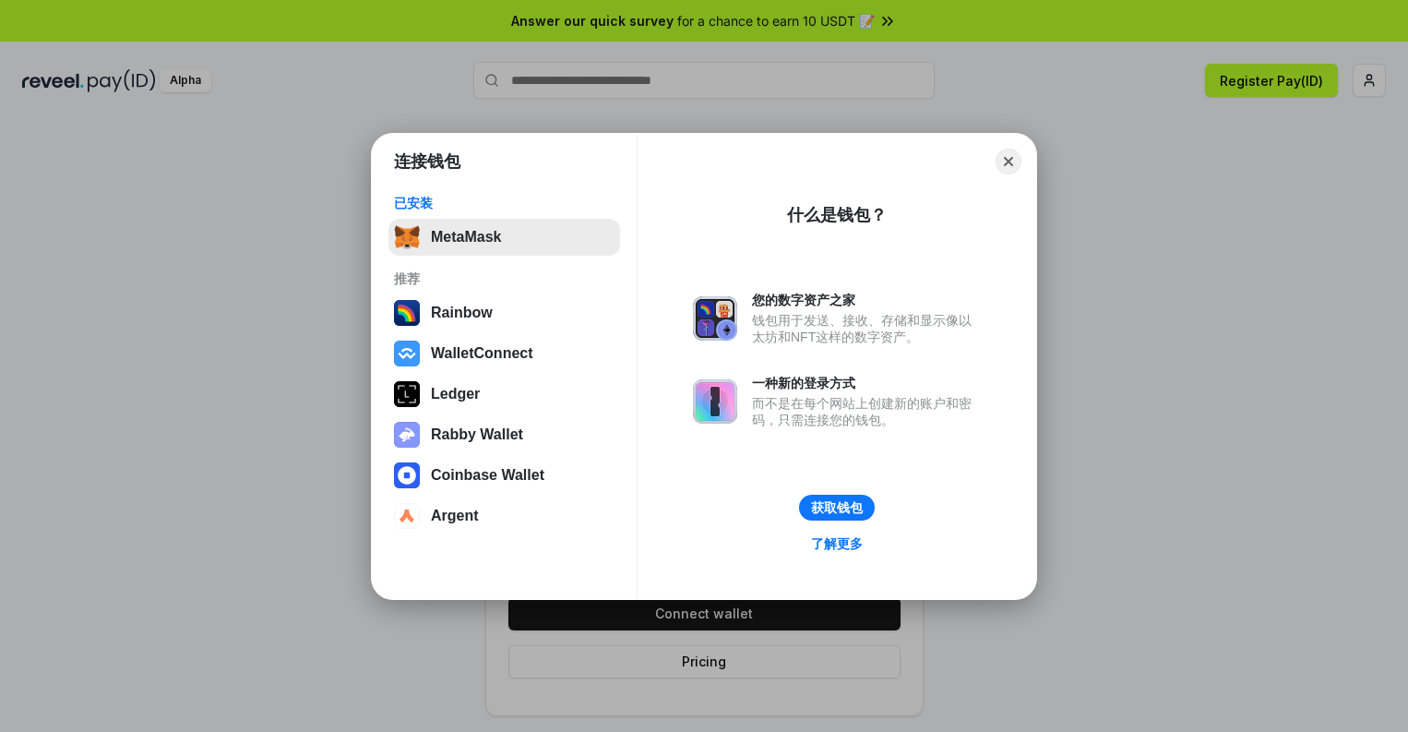 The width and height of the screenshot is (1408, 732). What do you see at coordinates (461, 313) in the screenshot?
I see `div: Rainbow` at bounding box center [461, 313].